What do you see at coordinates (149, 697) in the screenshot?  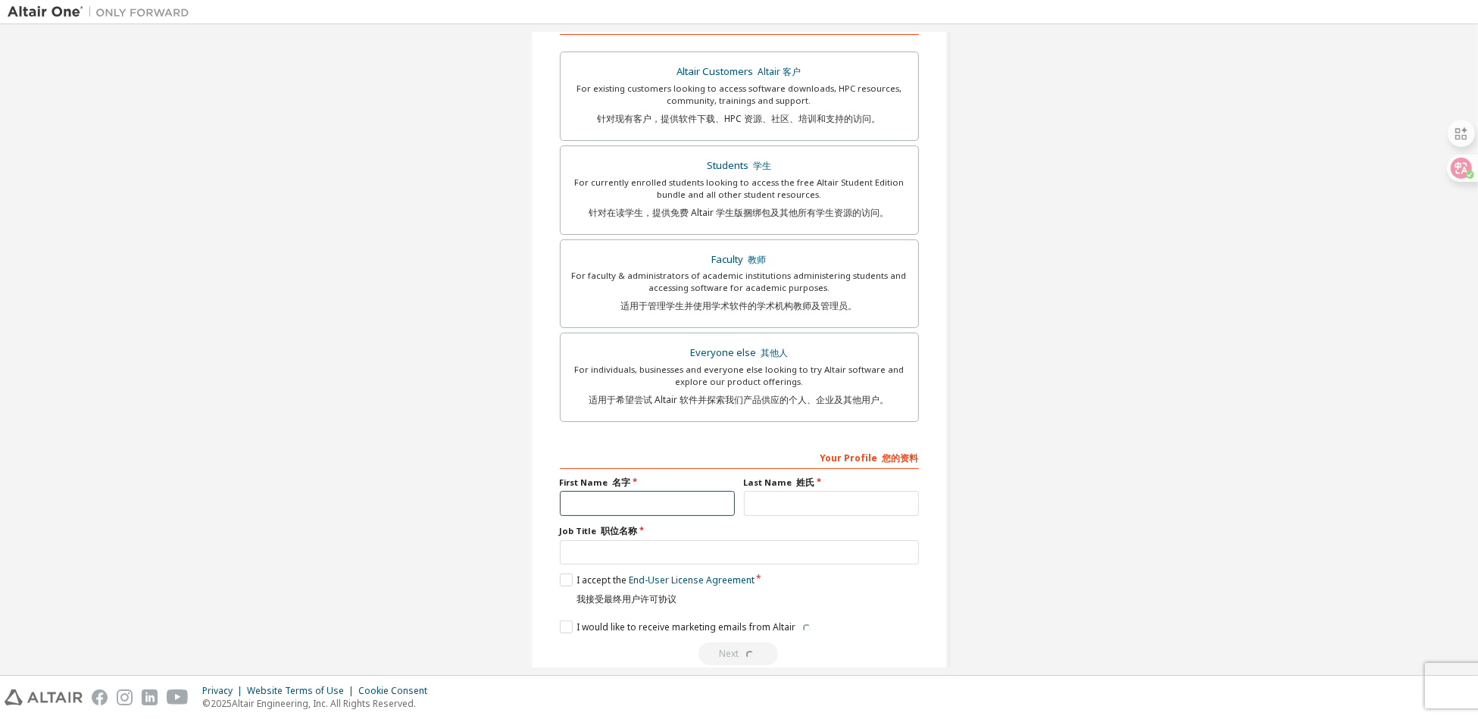 I see `img: linkedin.svg` at bounding box center [149, 697].